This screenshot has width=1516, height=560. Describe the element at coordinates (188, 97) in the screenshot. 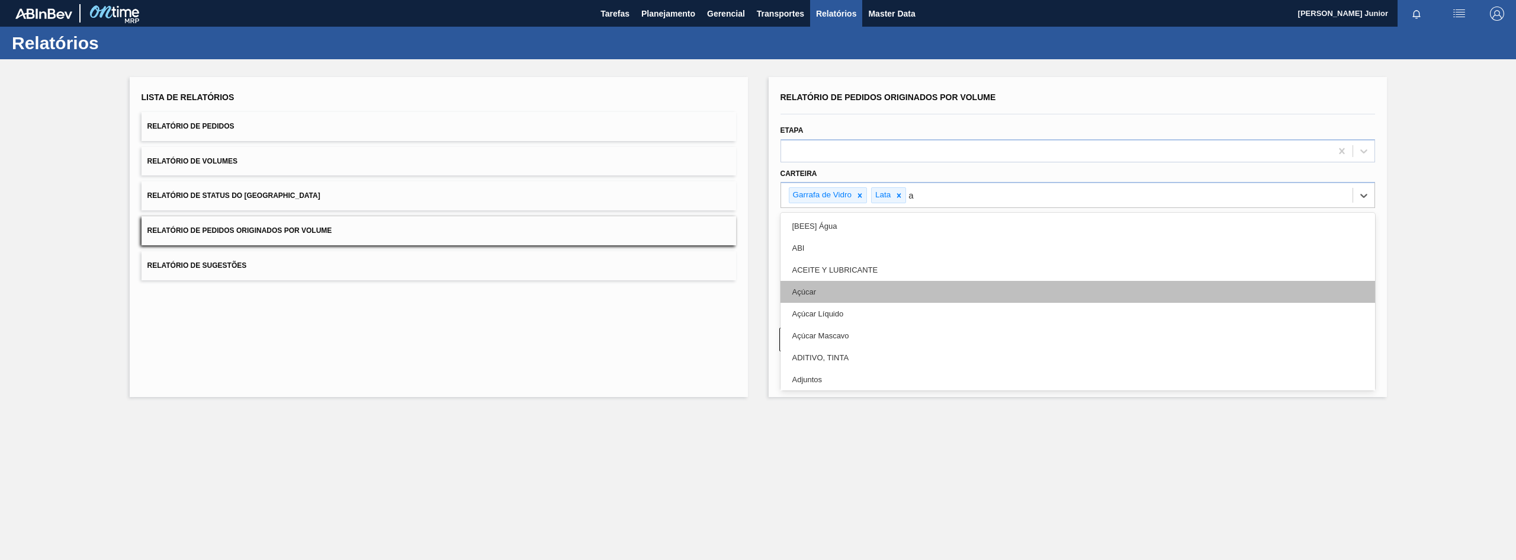

I see `span: Lista de Relatórios` at that location.